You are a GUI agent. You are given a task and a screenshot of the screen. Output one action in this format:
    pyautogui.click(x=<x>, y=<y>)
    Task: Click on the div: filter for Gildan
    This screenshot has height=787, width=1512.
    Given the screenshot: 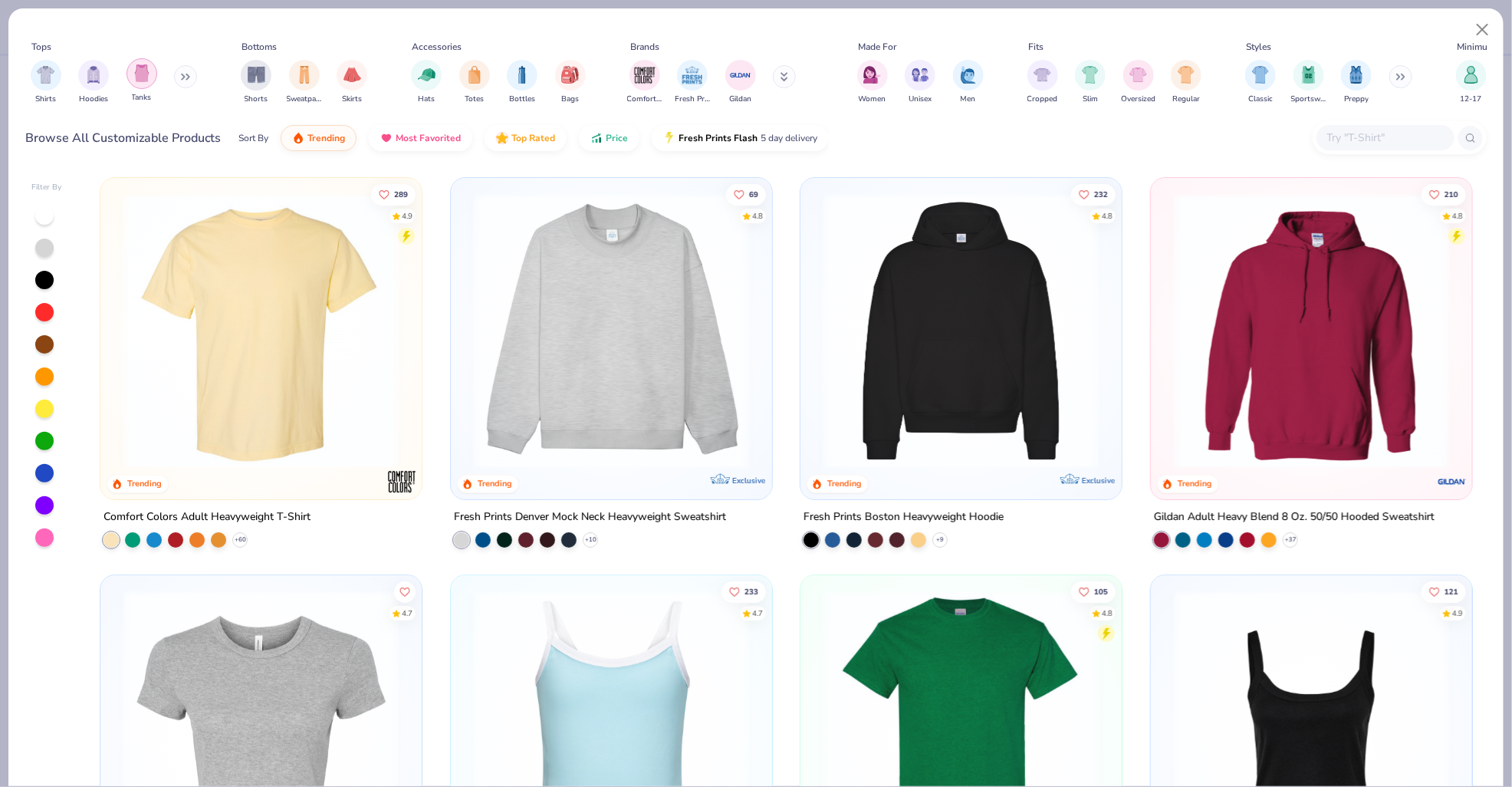 What is the action you would take?
    pyautogui.click(x=741, y=82)
    